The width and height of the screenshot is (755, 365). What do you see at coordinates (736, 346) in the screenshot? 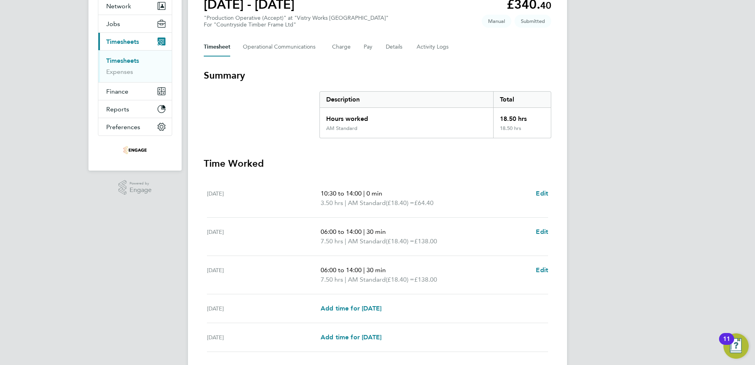
I see `button: Open Resource Center, 11 new notifications` at bounding box center [736, 346].